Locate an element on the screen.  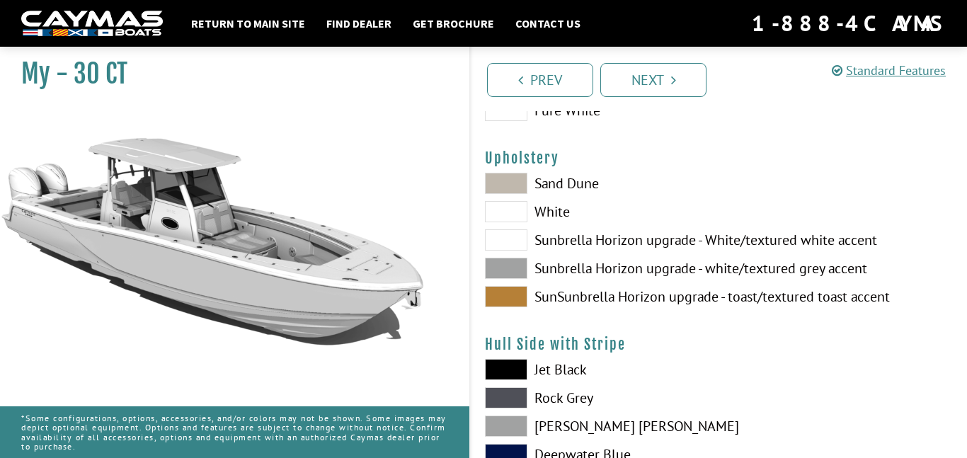
a: Get Brochure is located at coordinates (453, 23).